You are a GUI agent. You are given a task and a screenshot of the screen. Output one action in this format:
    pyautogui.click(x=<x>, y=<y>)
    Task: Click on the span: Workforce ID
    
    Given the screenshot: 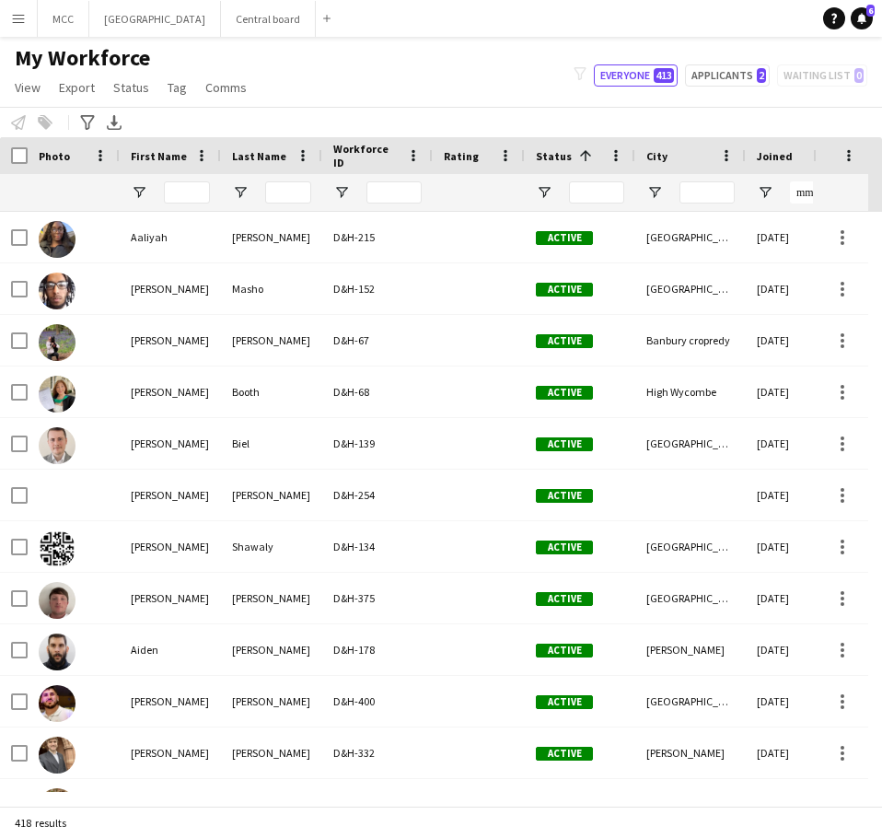 What is the action you would take?
    pyautogui.click(x=367, y=156)
    